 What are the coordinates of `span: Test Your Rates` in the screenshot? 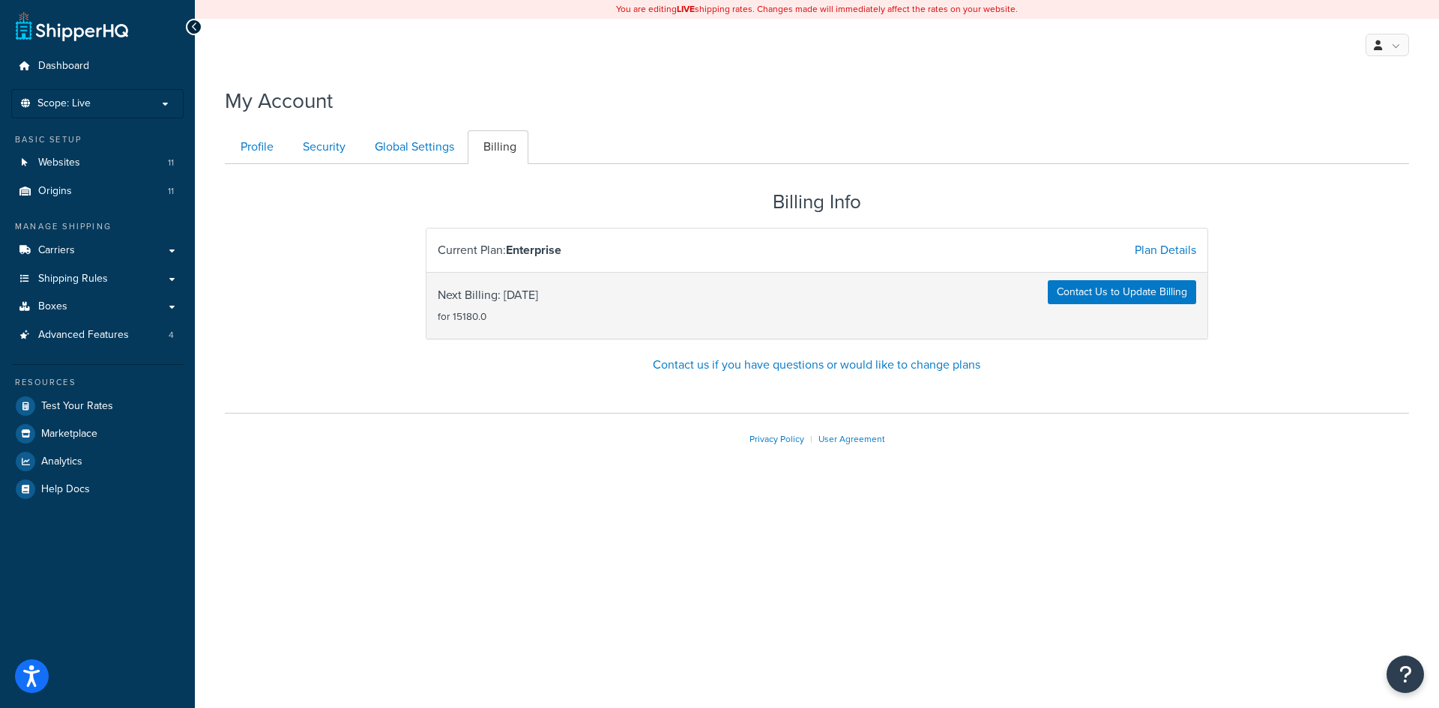 It's located at (77, 406).